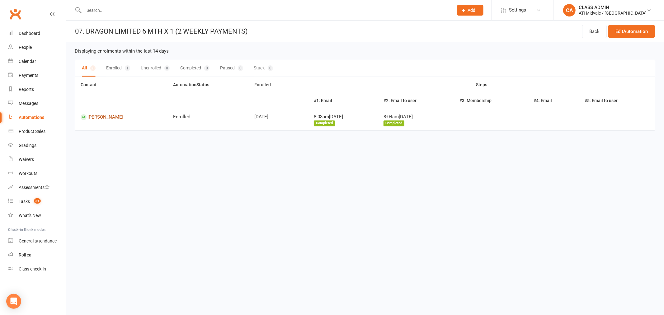  Describe the element at coordinates (15, 14) in the screenshot. I see `a: Clubworx` at that location.